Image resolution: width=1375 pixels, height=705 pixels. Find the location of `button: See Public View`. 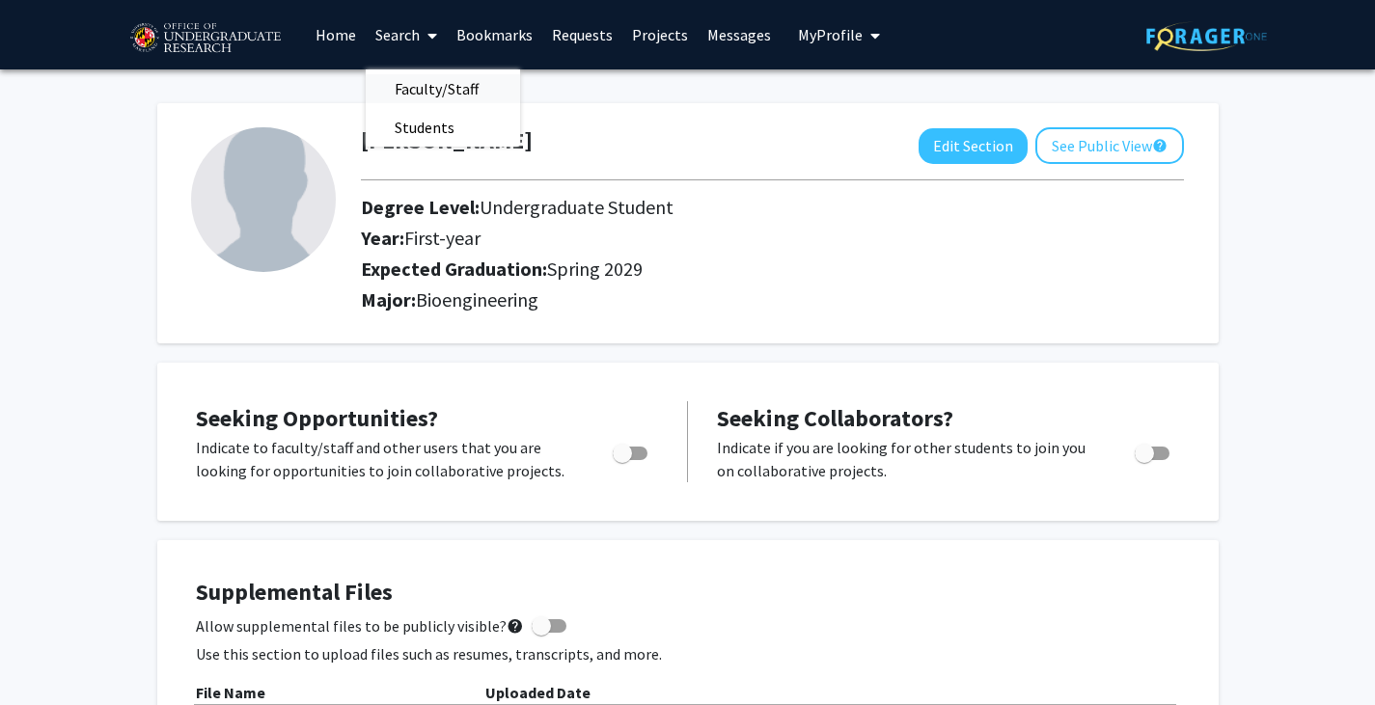

button: See Public View is located at coordinates (1110, 146).